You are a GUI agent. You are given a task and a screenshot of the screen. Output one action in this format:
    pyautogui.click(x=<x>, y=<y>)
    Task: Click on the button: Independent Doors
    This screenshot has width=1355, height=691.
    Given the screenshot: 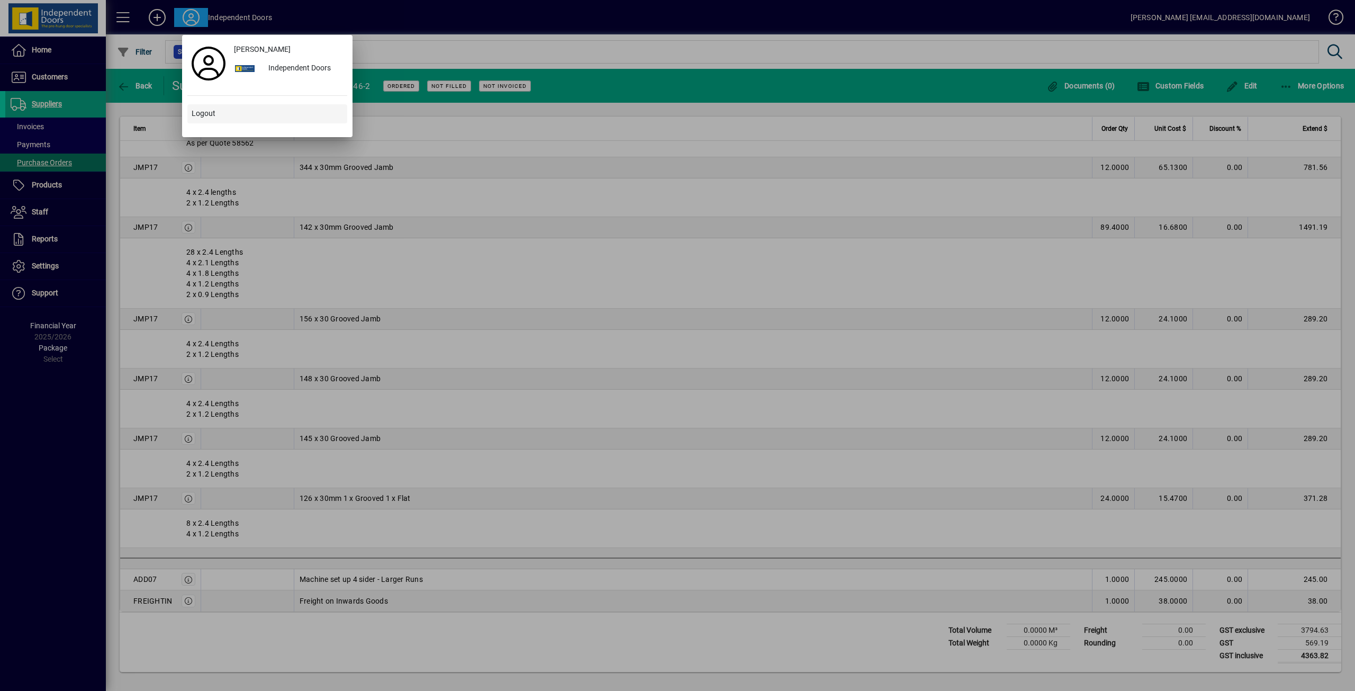 What is the action you would take?
    pyautogui.click(x=289, y=69)
    